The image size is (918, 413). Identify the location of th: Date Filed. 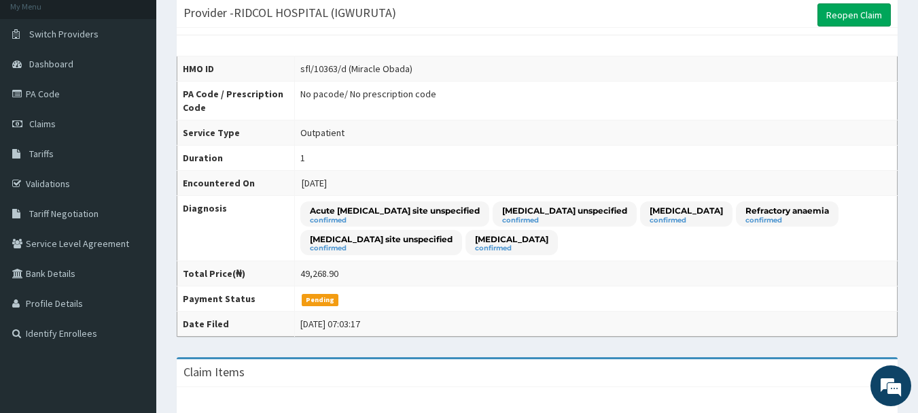
(236, 324).